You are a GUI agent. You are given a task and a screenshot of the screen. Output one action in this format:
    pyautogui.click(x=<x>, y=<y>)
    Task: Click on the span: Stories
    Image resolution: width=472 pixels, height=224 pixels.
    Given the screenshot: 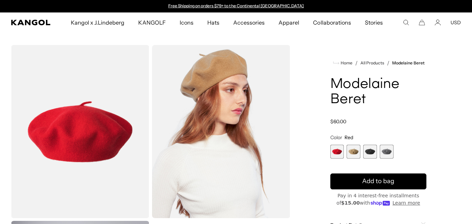 What is the action you would take?
    pyautogui.click(x=374, y=22)
    